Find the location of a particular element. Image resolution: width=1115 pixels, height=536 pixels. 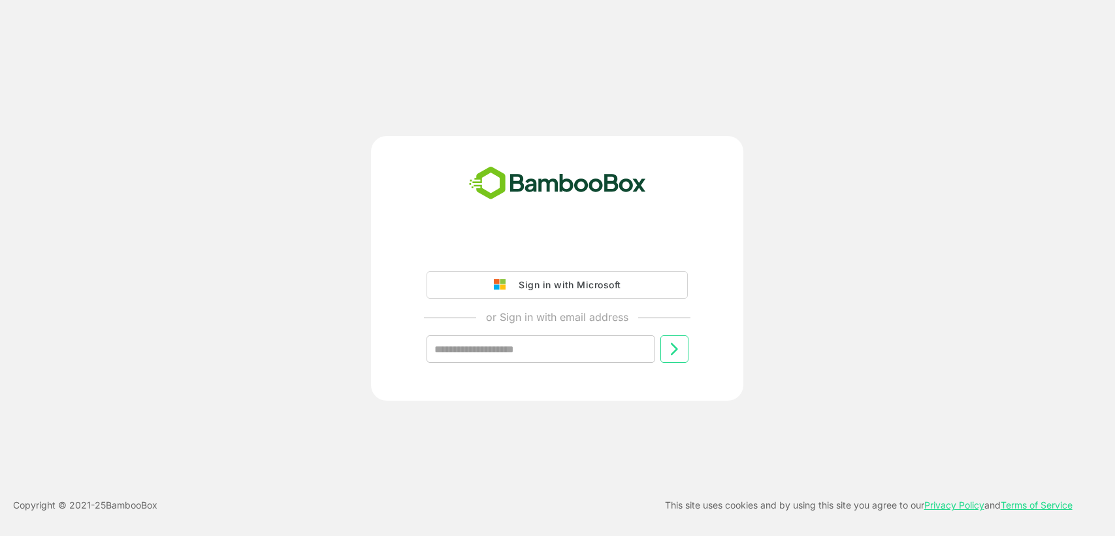

div: Sign in with Microsoft is located at coordinates (566, 285).